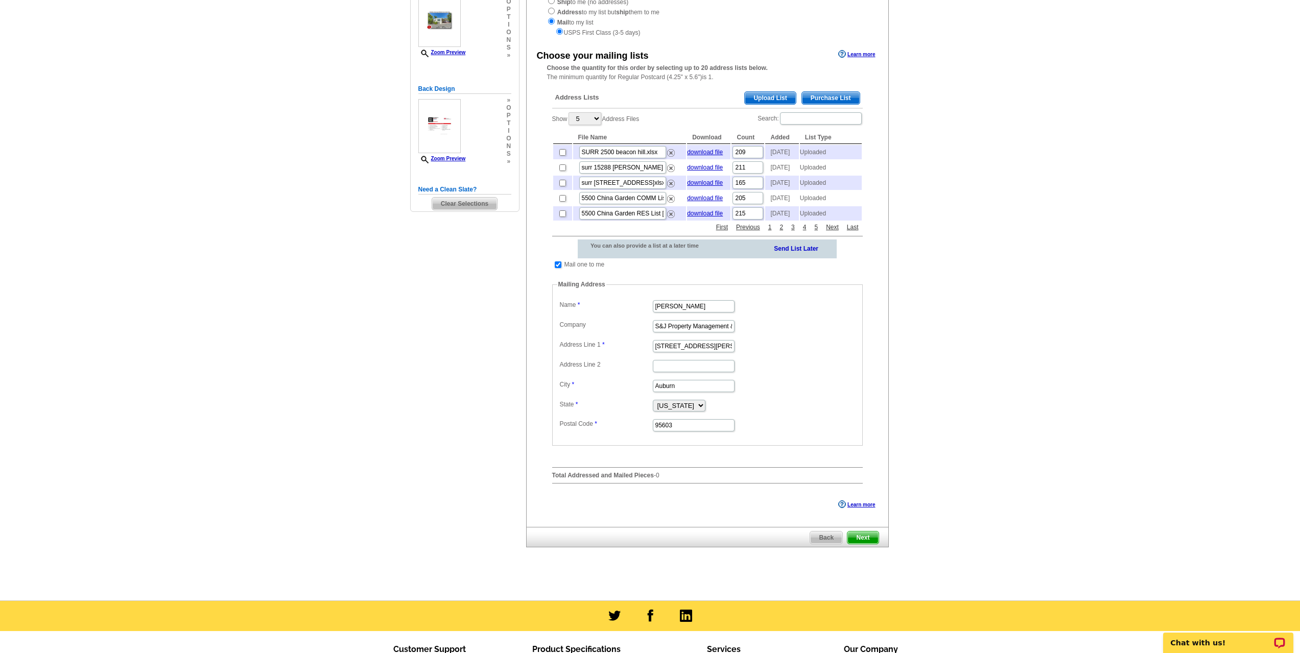 The height and width of the screenshot is (653, 1300). I want to click on label: Postal Code, so click(606, 424).